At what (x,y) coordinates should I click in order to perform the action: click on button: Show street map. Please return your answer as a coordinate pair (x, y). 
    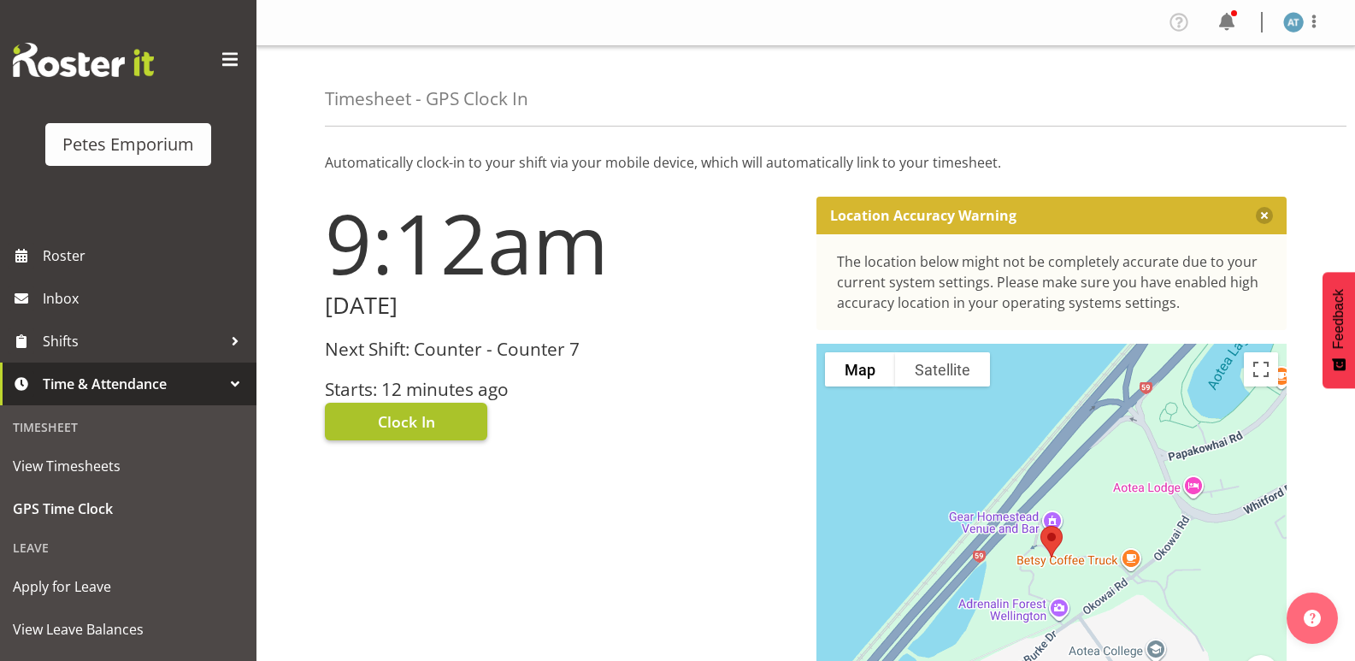
    Looking at the image, I should click on (860, 369).